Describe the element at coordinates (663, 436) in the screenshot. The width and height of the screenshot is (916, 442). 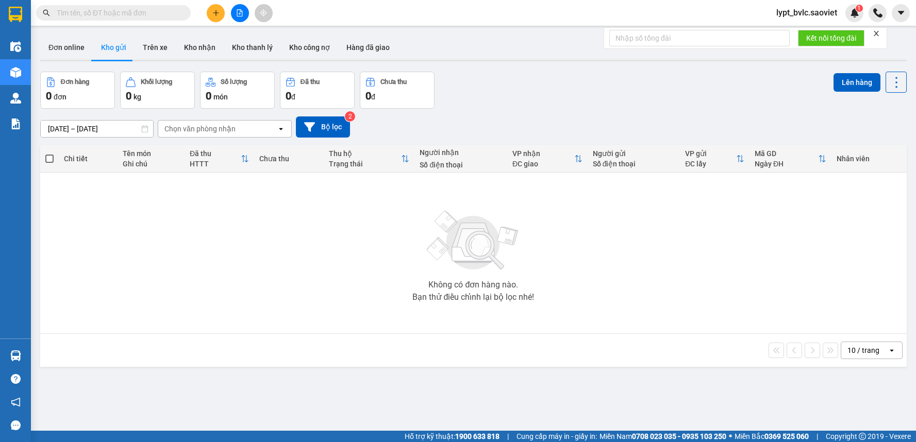
I see `span: Miền Nam` at that location.